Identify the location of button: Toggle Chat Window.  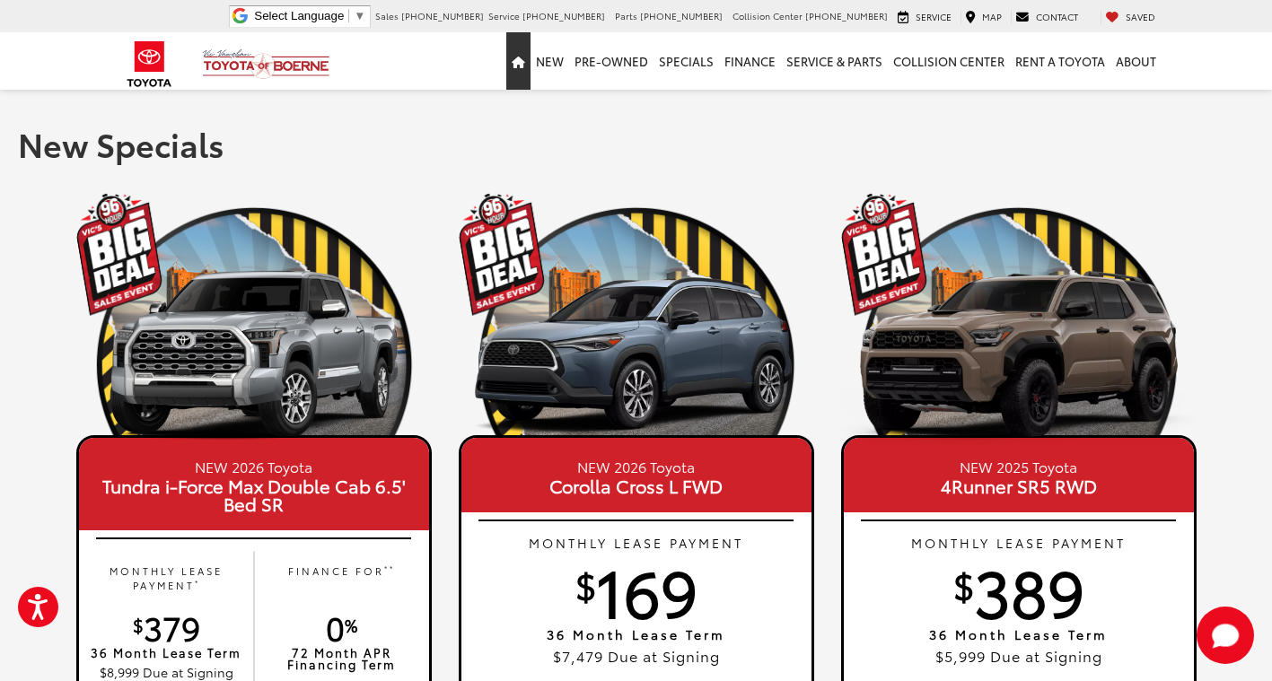
(1225, 635).